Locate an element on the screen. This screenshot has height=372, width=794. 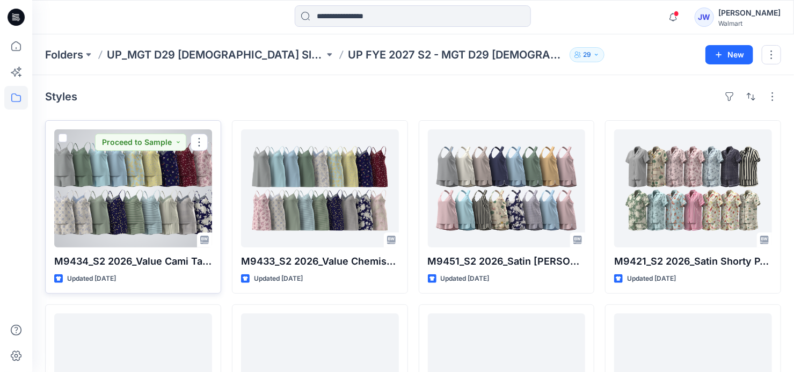
p: M9433_S2 2026_Value Chemise_Midpoint is located at coordinates (320, 262).